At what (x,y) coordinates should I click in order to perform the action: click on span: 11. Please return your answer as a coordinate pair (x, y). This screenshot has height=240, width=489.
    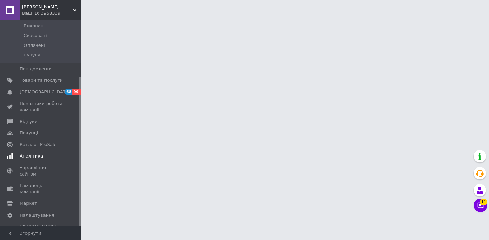
    Looking at the image, I should click on (484, 202).